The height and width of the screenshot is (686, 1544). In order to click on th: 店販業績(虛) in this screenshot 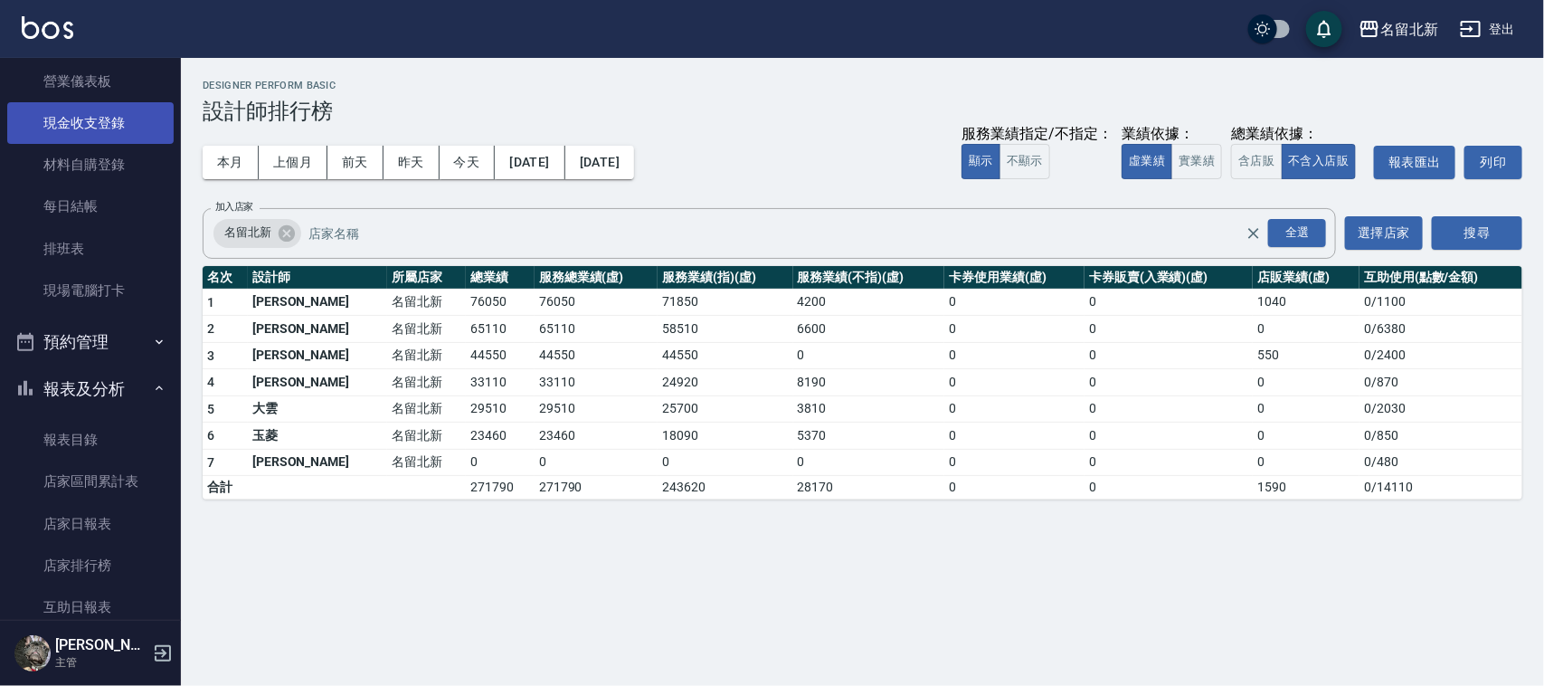, I will do `click(1306, 278)`.